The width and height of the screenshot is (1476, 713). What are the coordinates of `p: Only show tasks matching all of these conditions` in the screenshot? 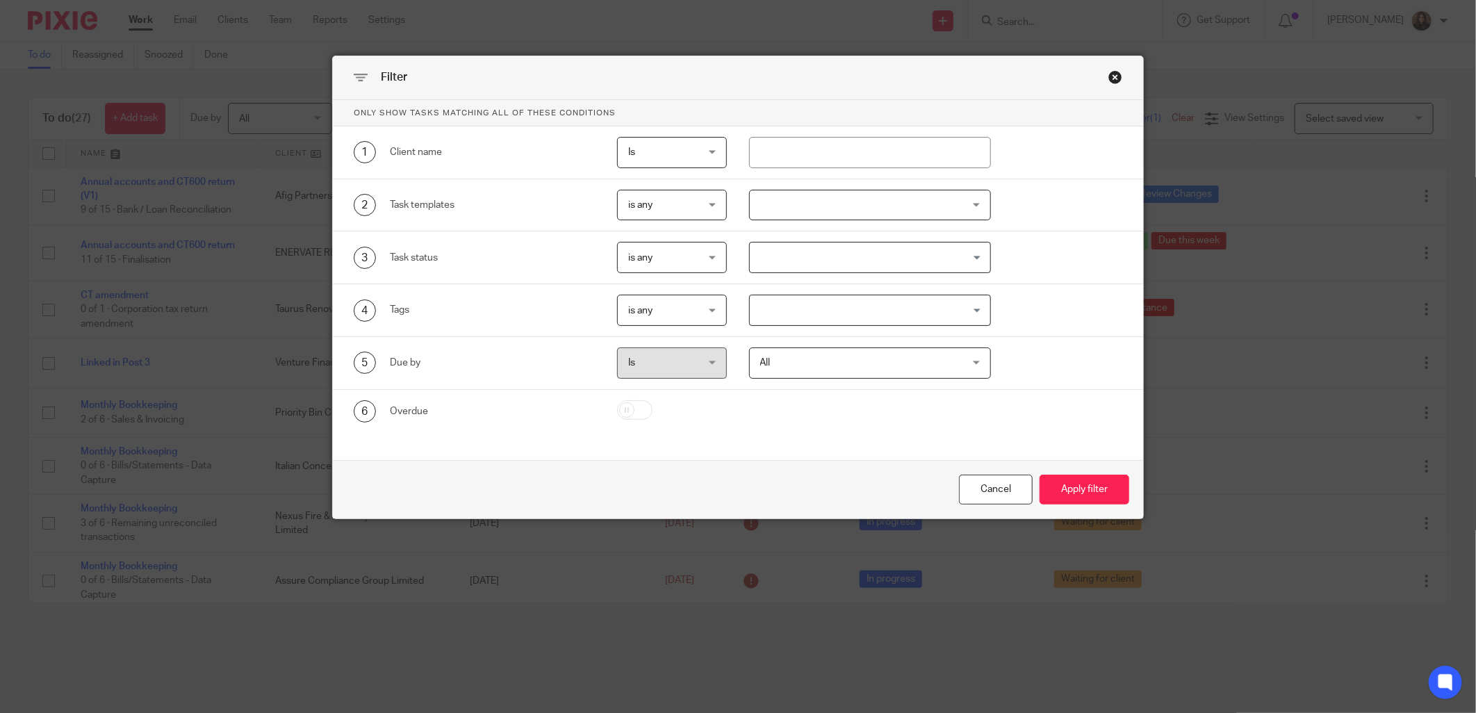 It's located at (738, 113).